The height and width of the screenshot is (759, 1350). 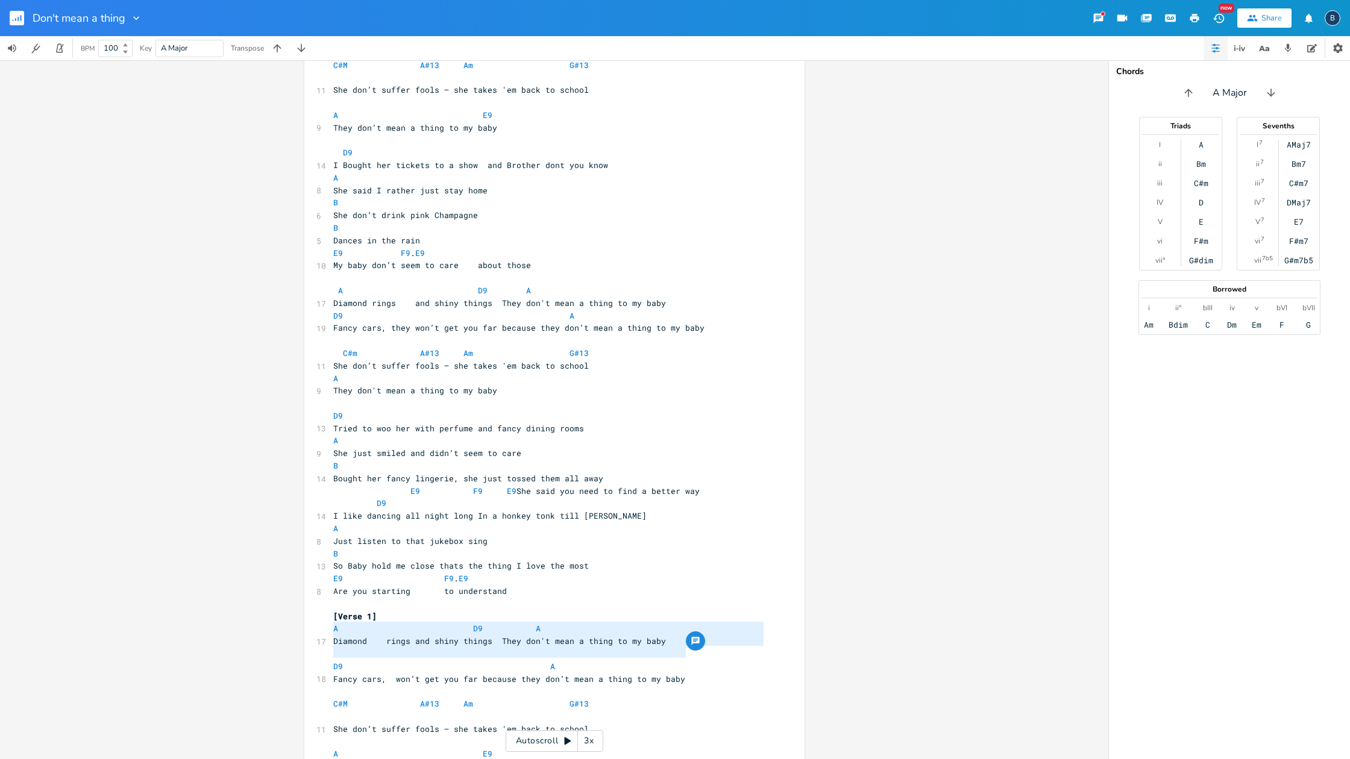 What do you see at coordinates (1299, 222) in the screenshot?
I see `div: E7` at bounding box center [1299, 222].